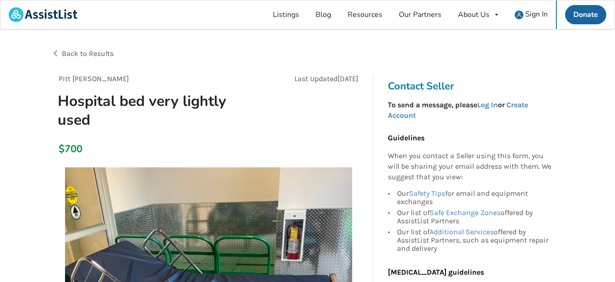  What do you see at coordinates (519, 15) in the screenshot?
I see `img: user icon` at bounding box center [519, 15].